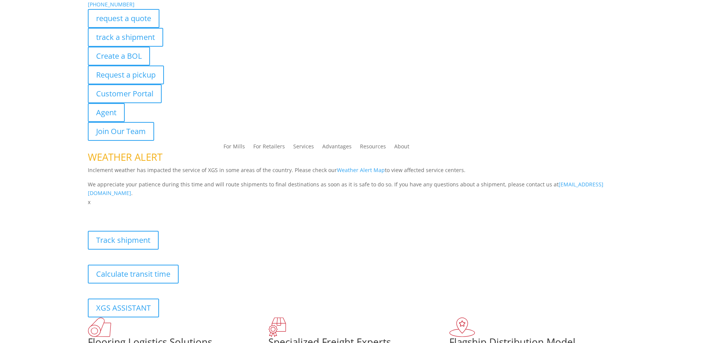 The image size is (718, 343). What do you see at coordinates (123, 308) in the screenshot?
I see `a: XGS ASSISTANT` at bounding box center [123, 308].